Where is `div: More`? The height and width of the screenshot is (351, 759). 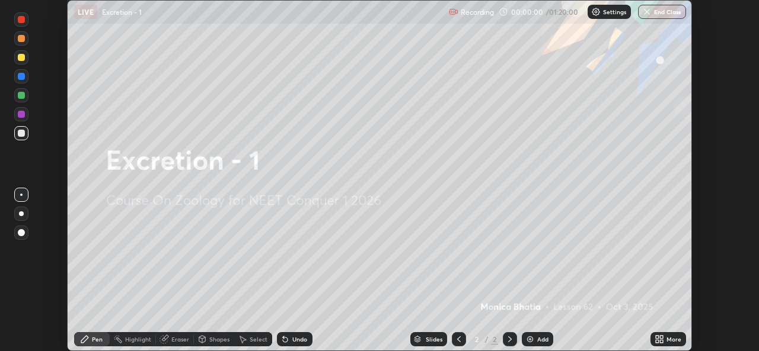
div: More is located at coordinates (673, 340).